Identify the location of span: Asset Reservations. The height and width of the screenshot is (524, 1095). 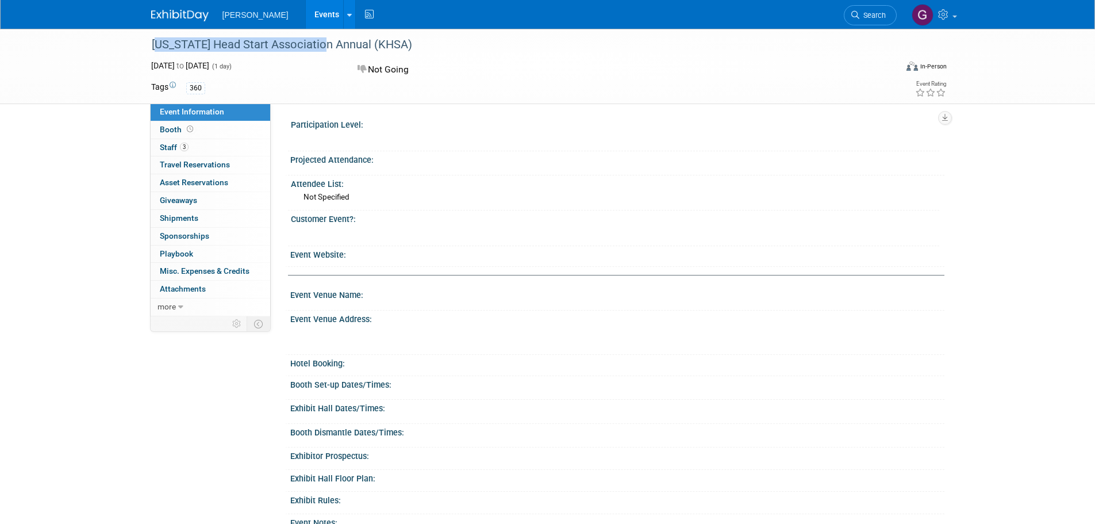
(194, 182).